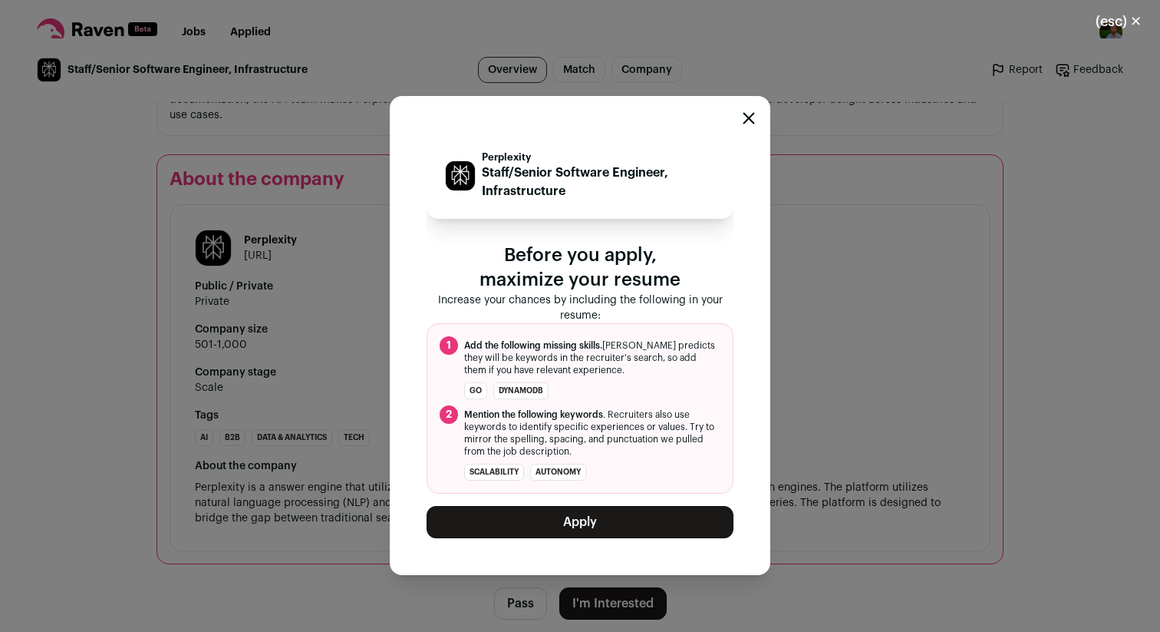 This screenshot has width=1160, height=632. I want to click on li: autonomy, so click(558, 472).